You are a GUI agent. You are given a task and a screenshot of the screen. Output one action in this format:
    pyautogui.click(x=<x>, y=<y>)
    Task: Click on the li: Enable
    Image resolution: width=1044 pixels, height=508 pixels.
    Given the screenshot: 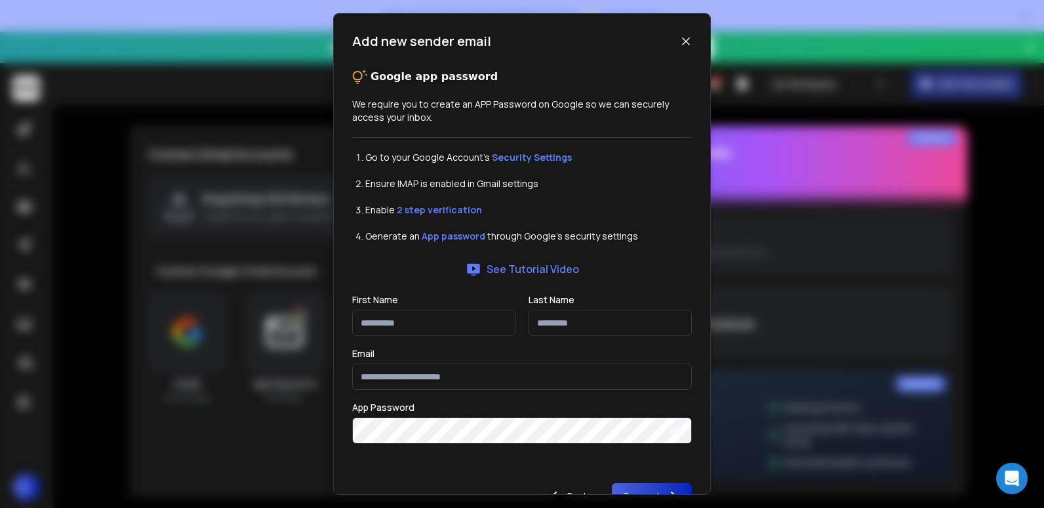 What is the action you would take?
    pyautogui.click(x=528, y=210)
    